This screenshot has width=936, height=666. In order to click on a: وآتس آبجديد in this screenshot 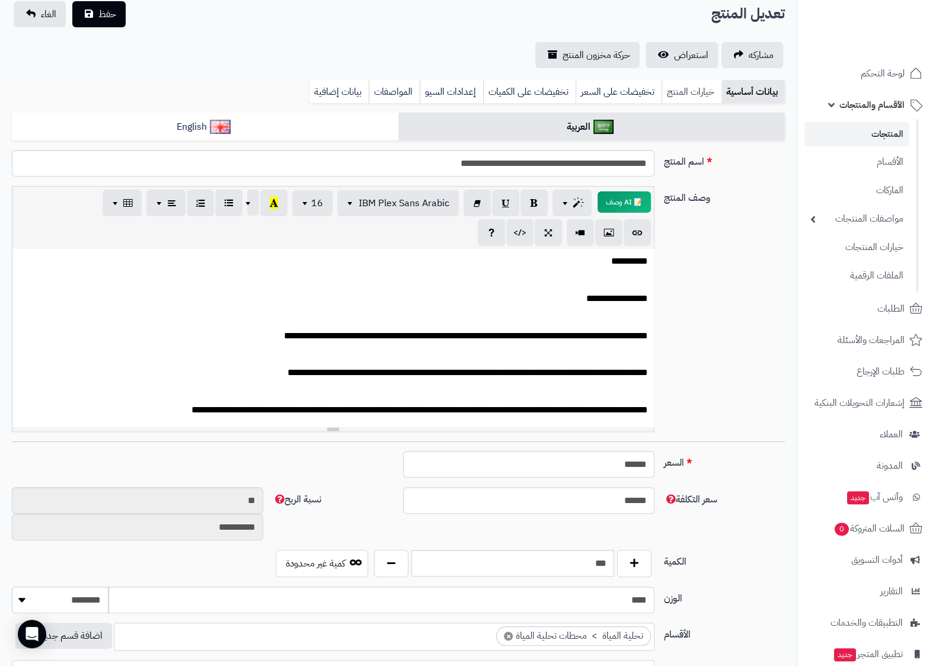, I will do `click(866, 497)`.